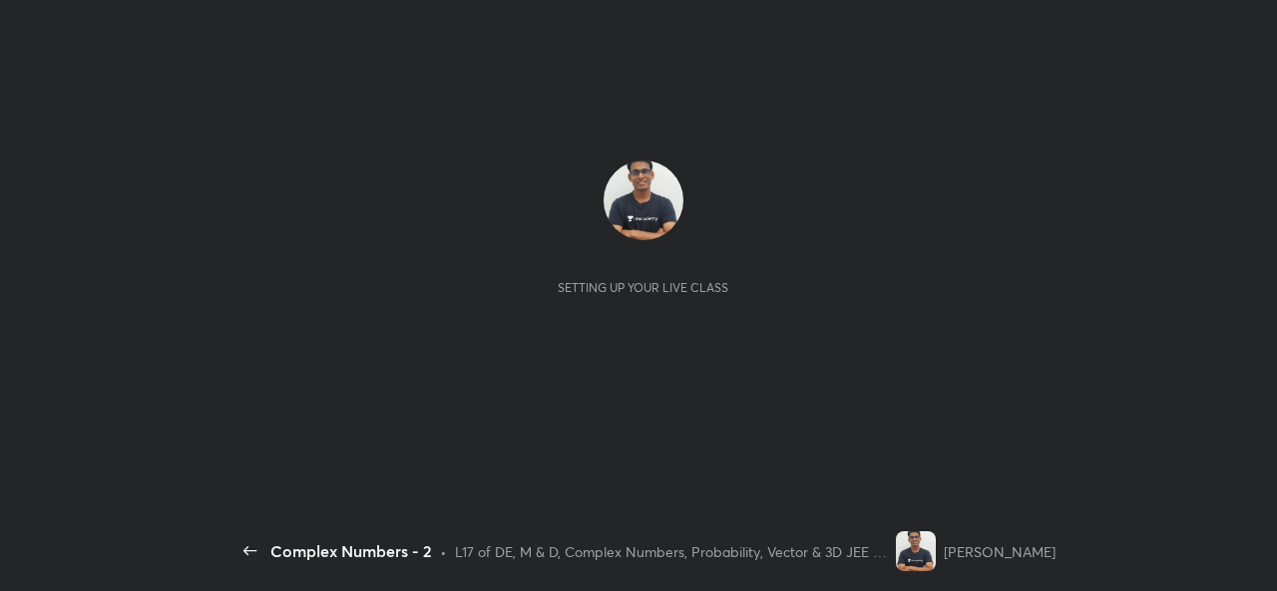  What do you see at coordinates (351, 552) in the screenshot?
I see `div: Complex Numbers - 2` at bounding box center [351, 552].